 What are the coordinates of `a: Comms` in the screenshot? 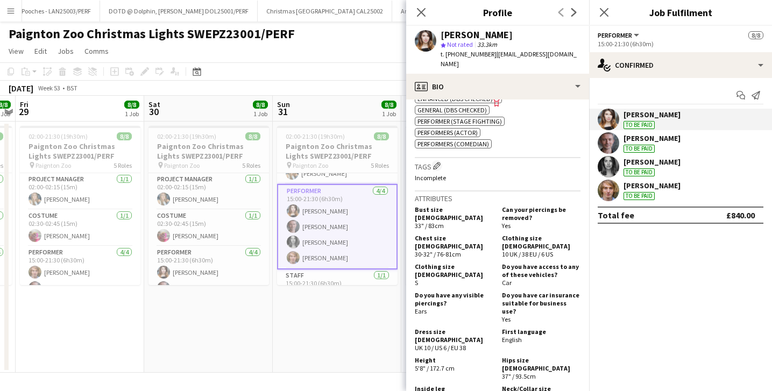 It's located at (96, 51).